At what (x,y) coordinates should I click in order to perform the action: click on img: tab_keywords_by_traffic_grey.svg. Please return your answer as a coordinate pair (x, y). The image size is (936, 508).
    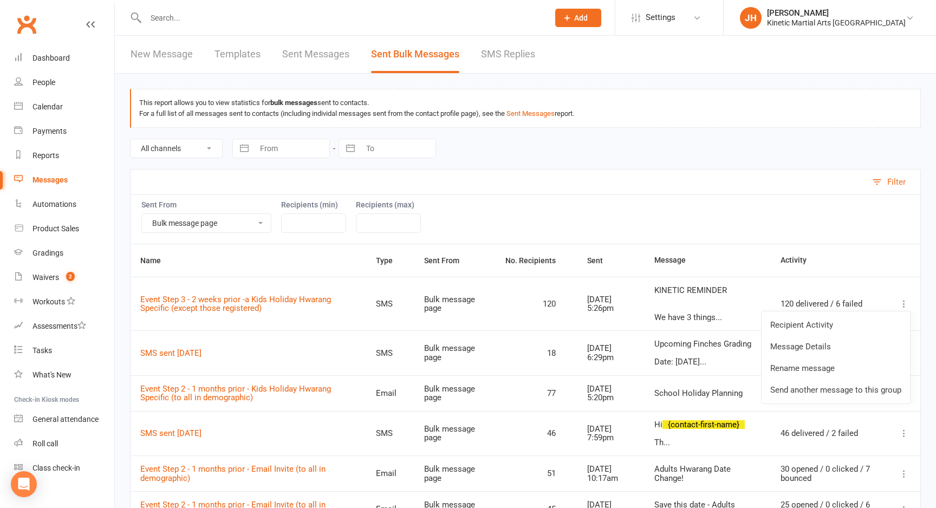
    Looking at the image, I should click on (112, 67).